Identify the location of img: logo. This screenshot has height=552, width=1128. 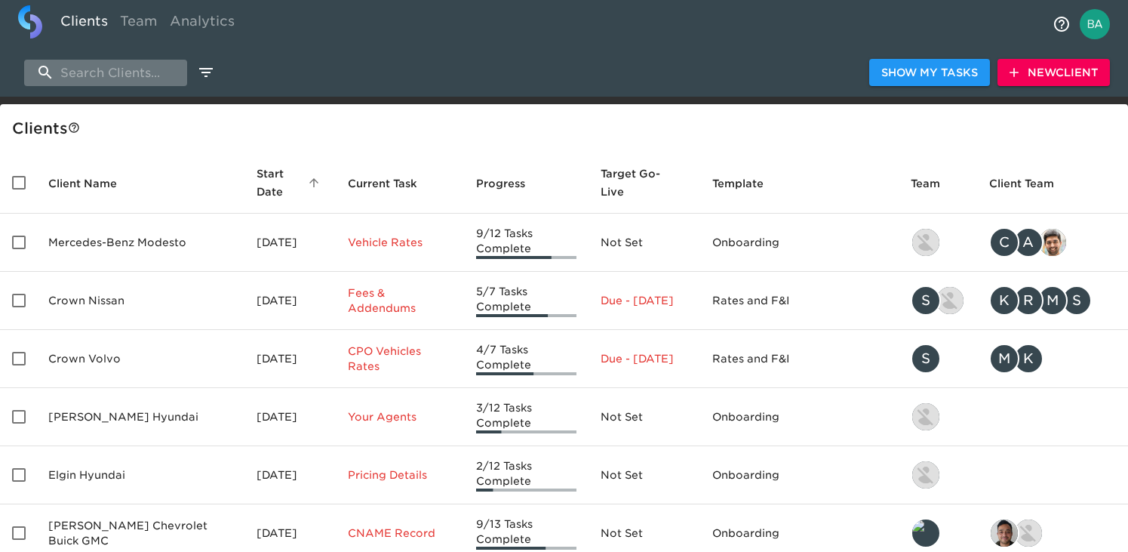
(30, 22).